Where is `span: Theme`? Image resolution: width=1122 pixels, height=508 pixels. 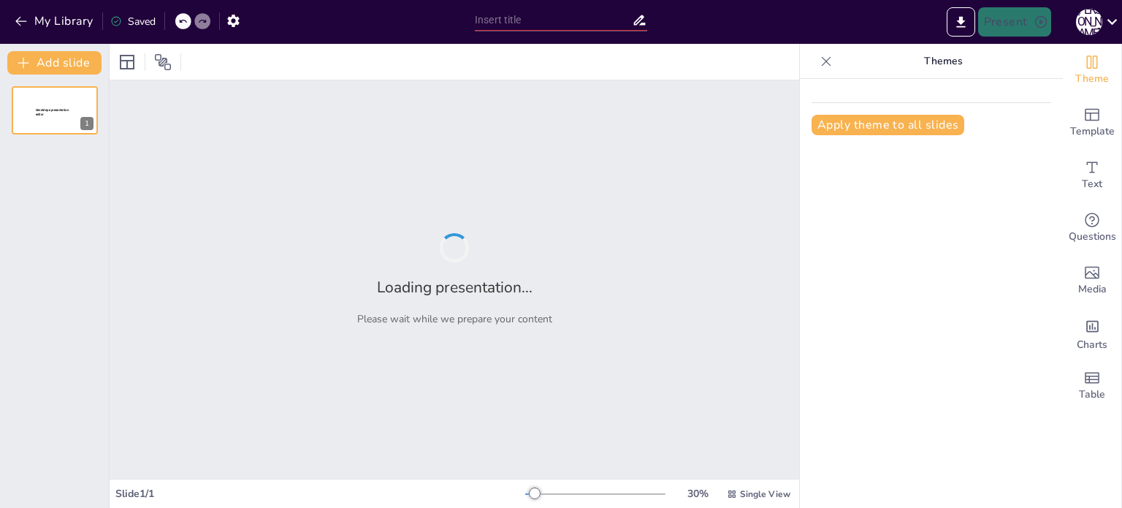
span: Theme is located at coordinates (1092, 79).